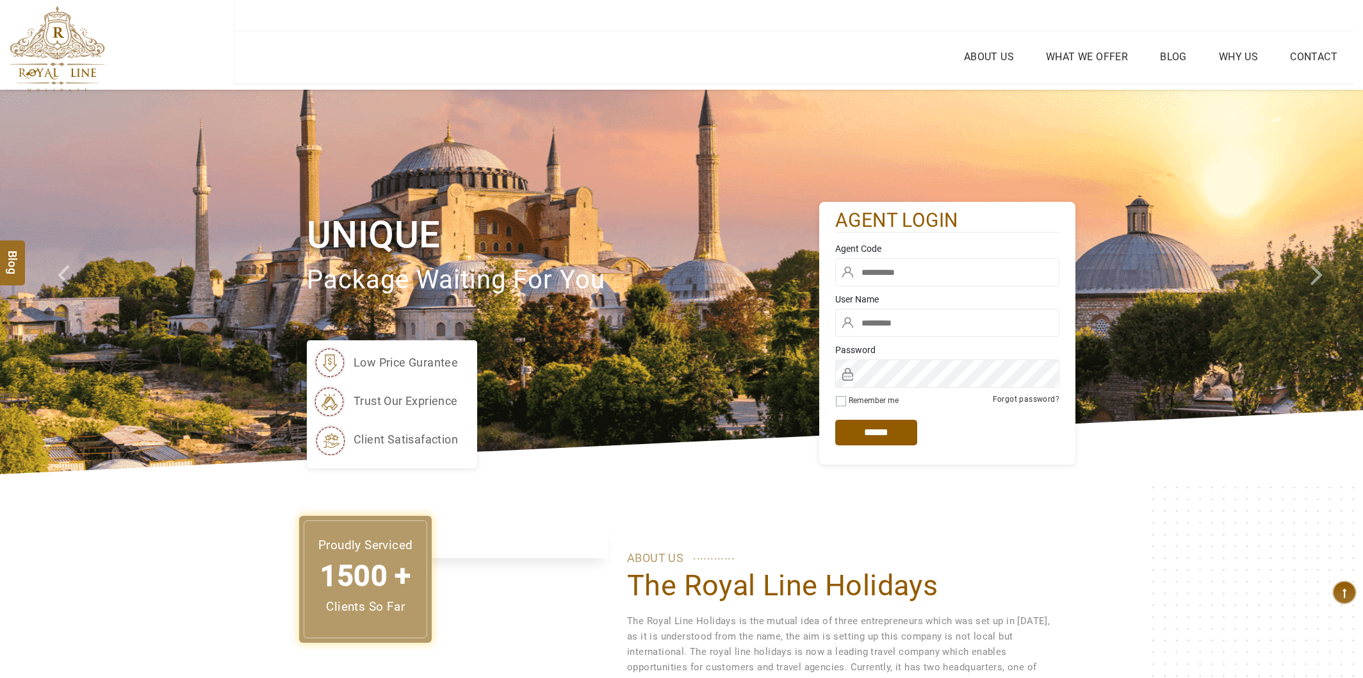  What do you see at coordinates (1087, 56) in the screenshot?
I see `a: What we Offer` at bounding box center [1087, 56].